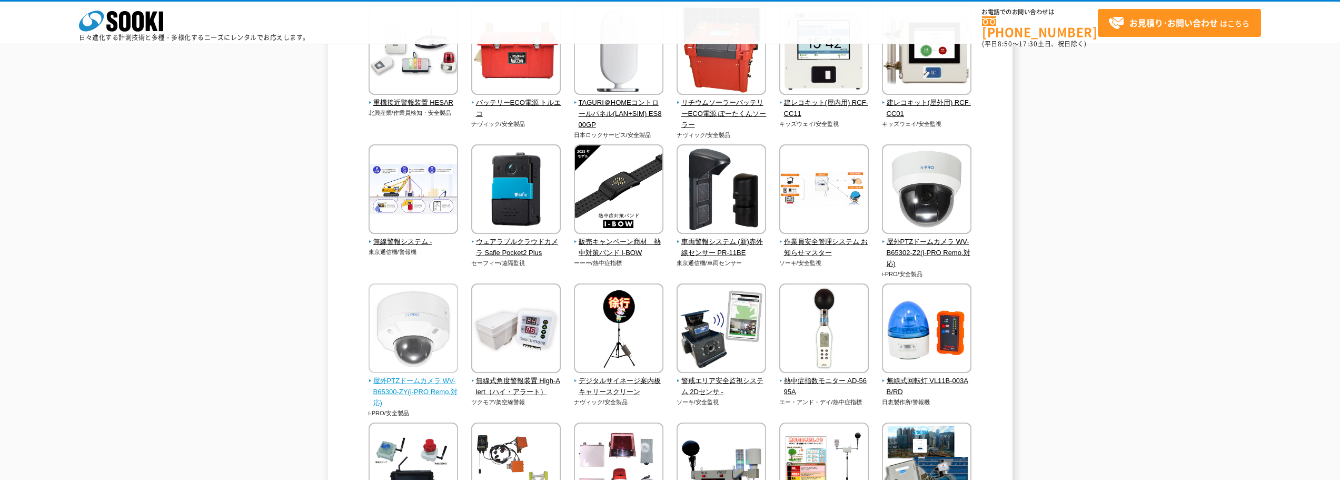 This screenshot has width=1340, height=480. Describe the element at coordinates (619, 108) in the screenshot. I see `a: TAGURI＠HOMEコントロールパネル(LAN+SIM) ES800GP` at that location.